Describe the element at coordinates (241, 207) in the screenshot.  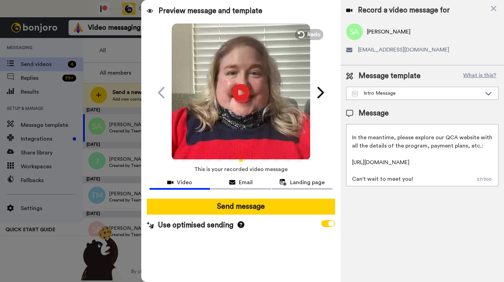
I see `button: Send message` at that location.